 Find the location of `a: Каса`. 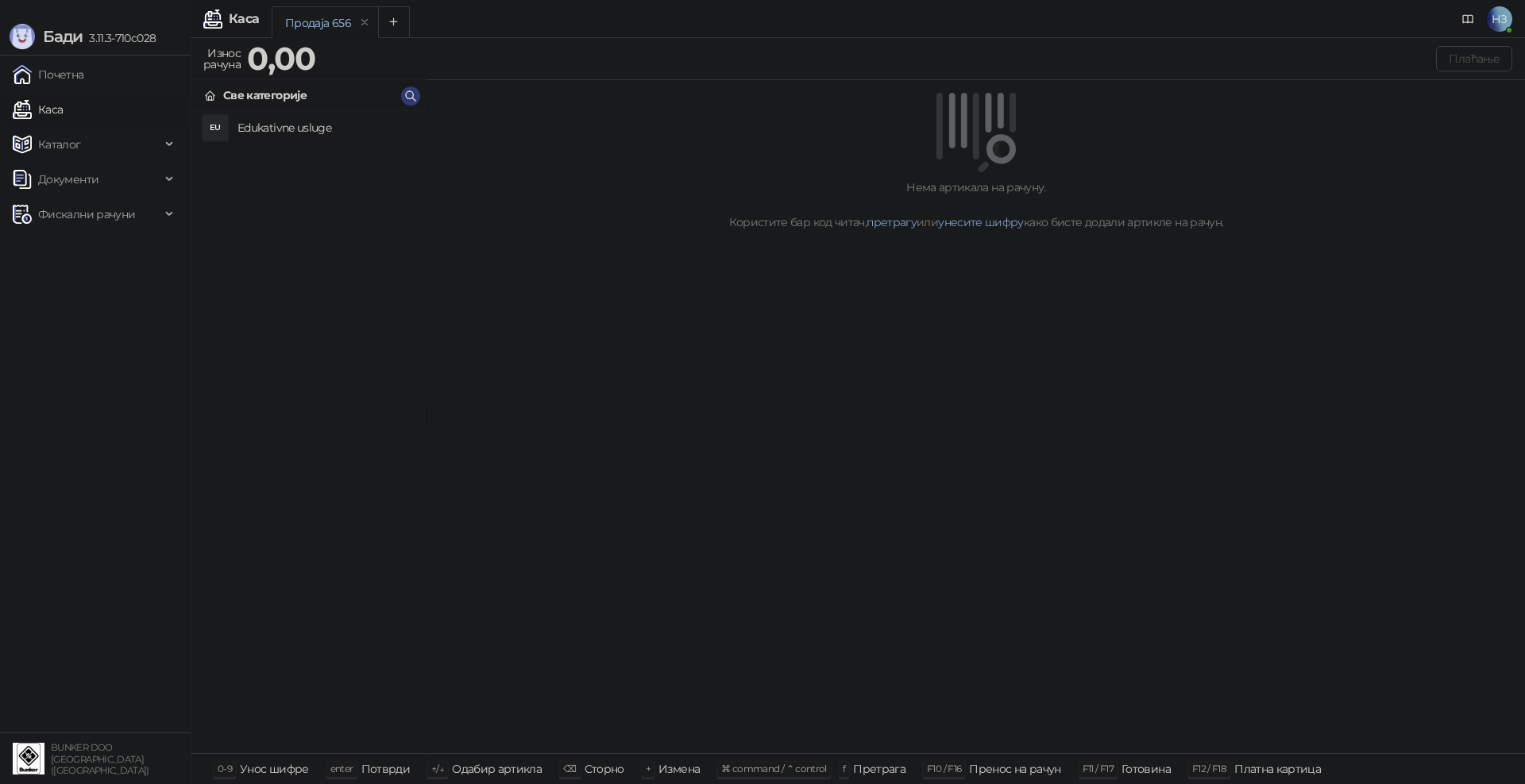

a: Каса is located at coordinates (37, 109).